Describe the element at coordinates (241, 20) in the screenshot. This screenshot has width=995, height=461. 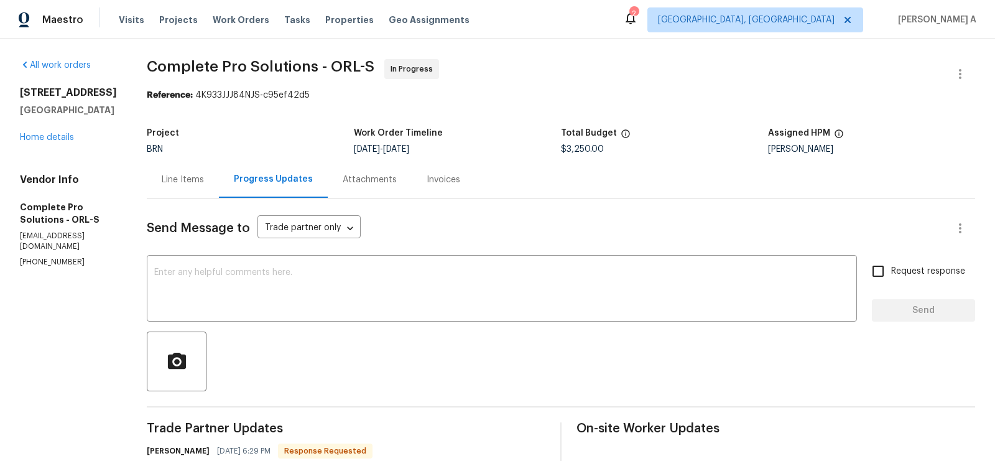
I see `span: Work Orders` at that location.